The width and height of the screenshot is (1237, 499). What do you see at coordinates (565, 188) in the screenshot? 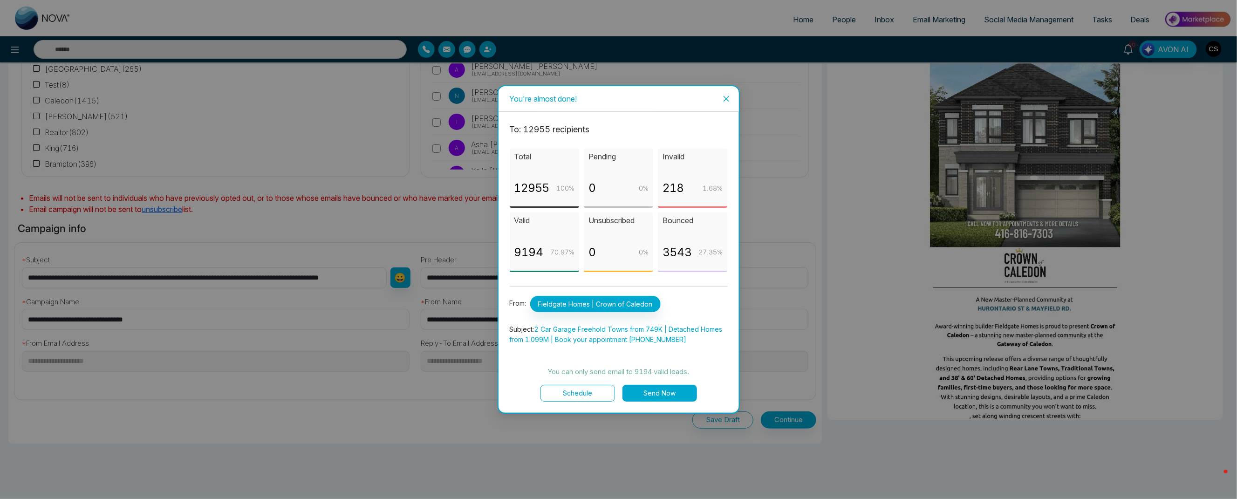
I see `p: 100 %` at bounding box center [565, 188].